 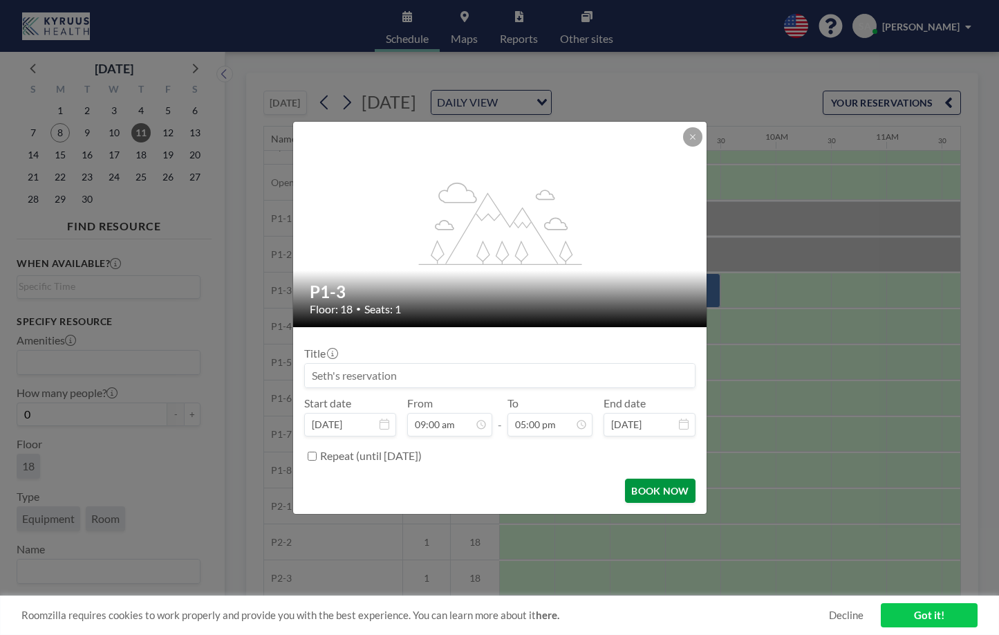 I want to click on button: BOOK NOW, so click(x=660, y=490).